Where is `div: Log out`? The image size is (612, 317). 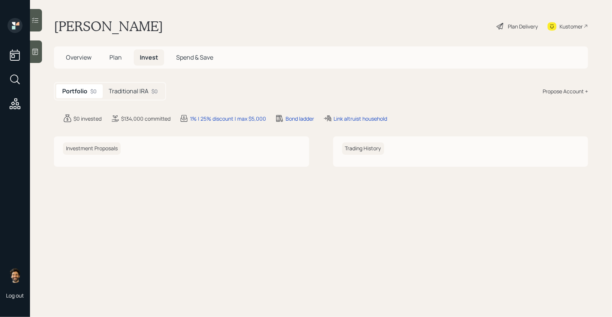
div: Log out is located at coordinates (15, 295).